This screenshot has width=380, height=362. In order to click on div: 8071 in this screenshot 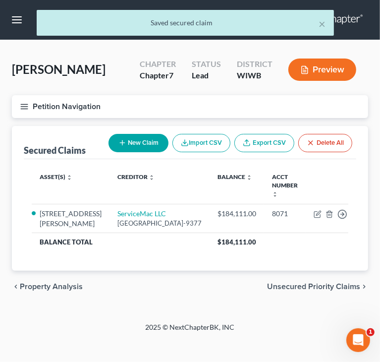, I will do `click(285, 214)`.